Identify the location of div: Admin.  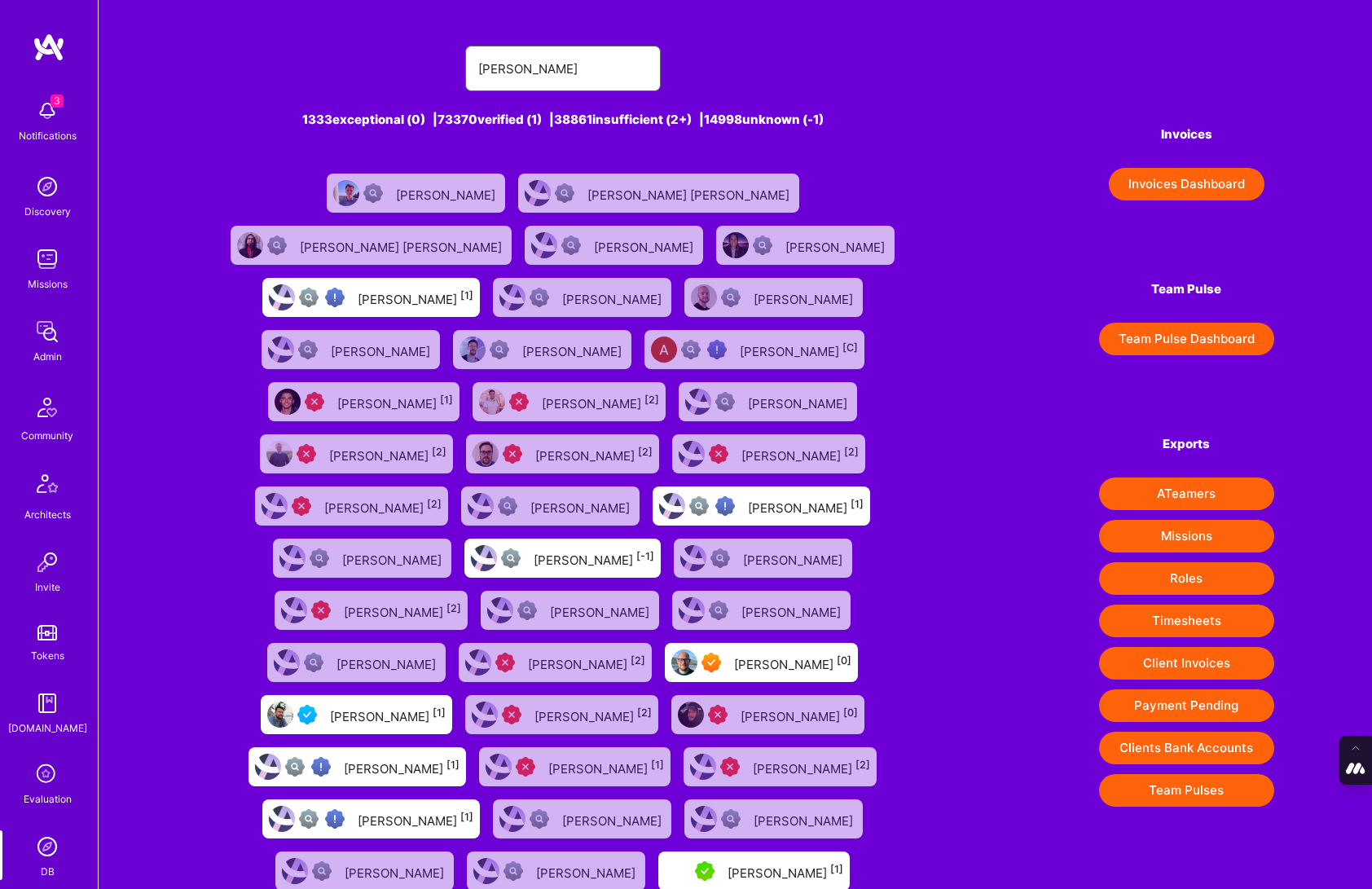
(47, 356).